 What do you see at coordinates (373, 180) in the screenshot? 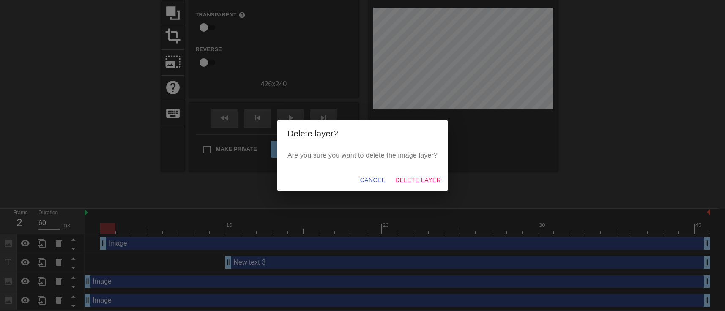
I see `span: Cancel` at bounding box center [373, 180].